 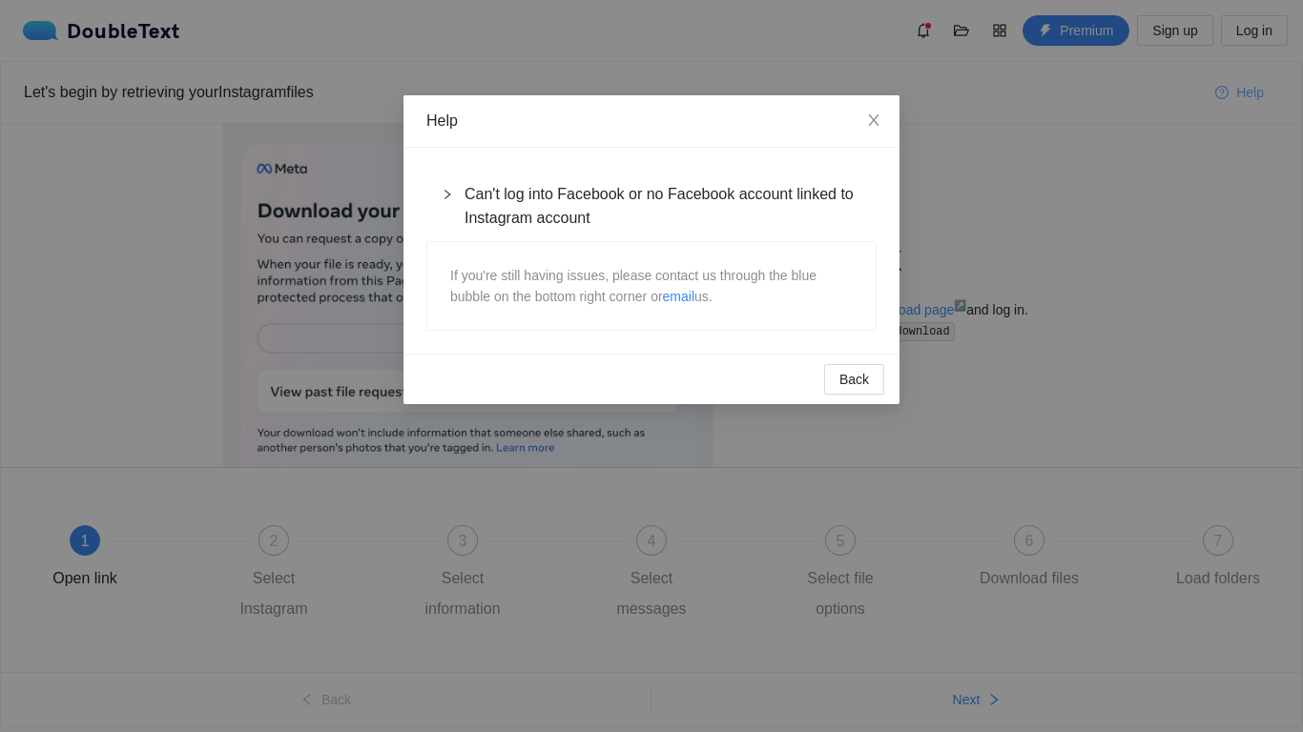 I want to click on span: close, so click(x=874, y=120).